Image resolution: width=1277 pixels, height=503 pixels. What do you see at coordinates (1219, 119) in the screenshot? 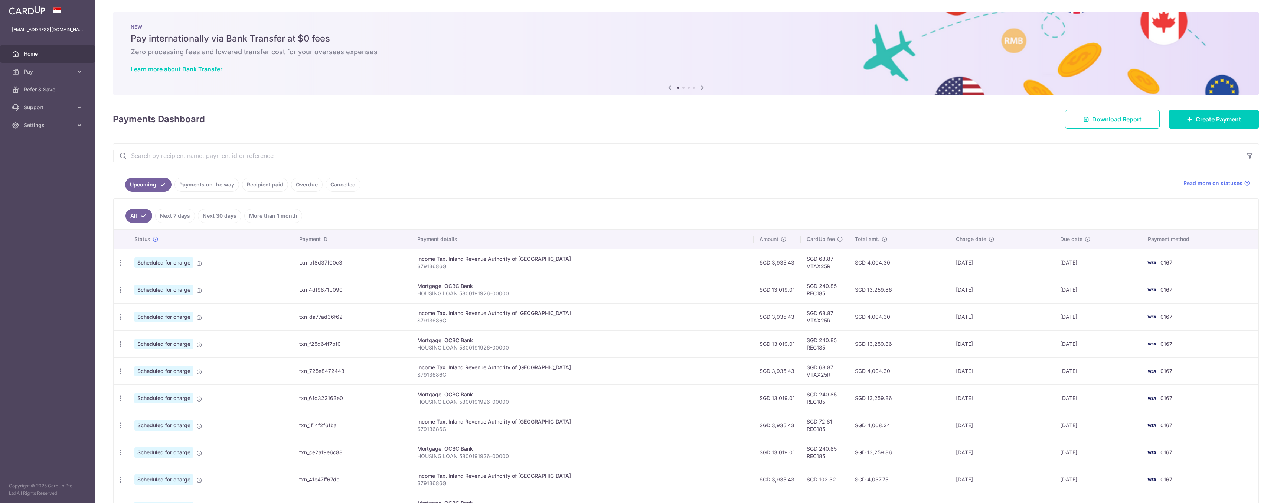
I see `span: Create Payment` at bounding box center [1219, 119].